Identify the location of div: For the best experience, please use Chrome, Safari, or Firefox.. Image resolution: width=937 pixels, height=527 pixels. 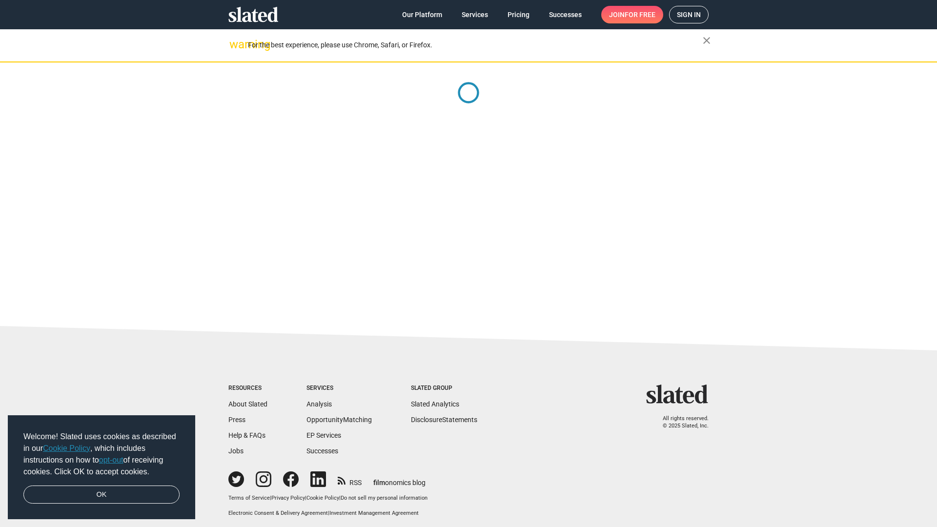
(475, 45).